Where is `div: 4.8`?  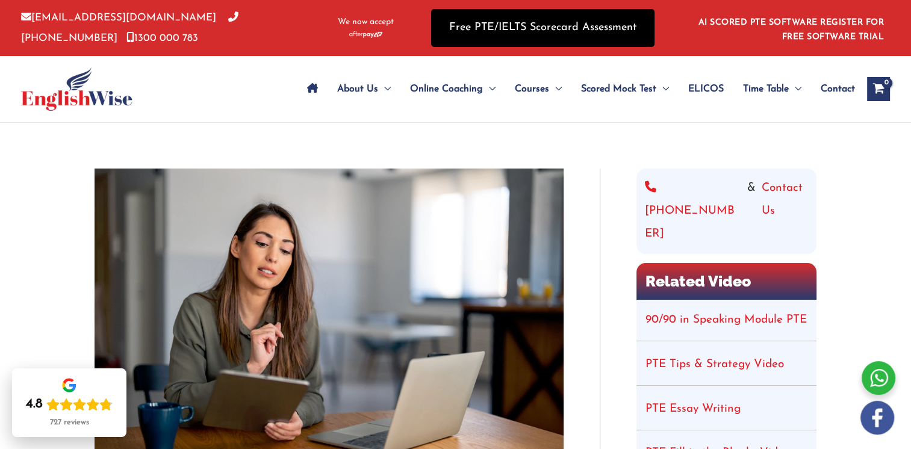 div: 4.8 is located at coordinates (34, 405).